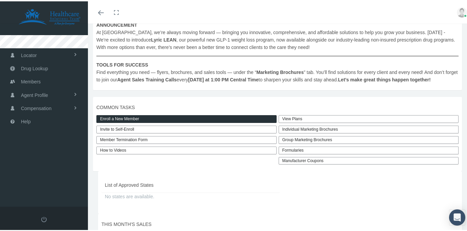 The width and height of the screenshot is (467, 231). What do you see at coordinates (368, 149) in the screenshot?
I see `div: Formularies` at bounding box center [368, 149].